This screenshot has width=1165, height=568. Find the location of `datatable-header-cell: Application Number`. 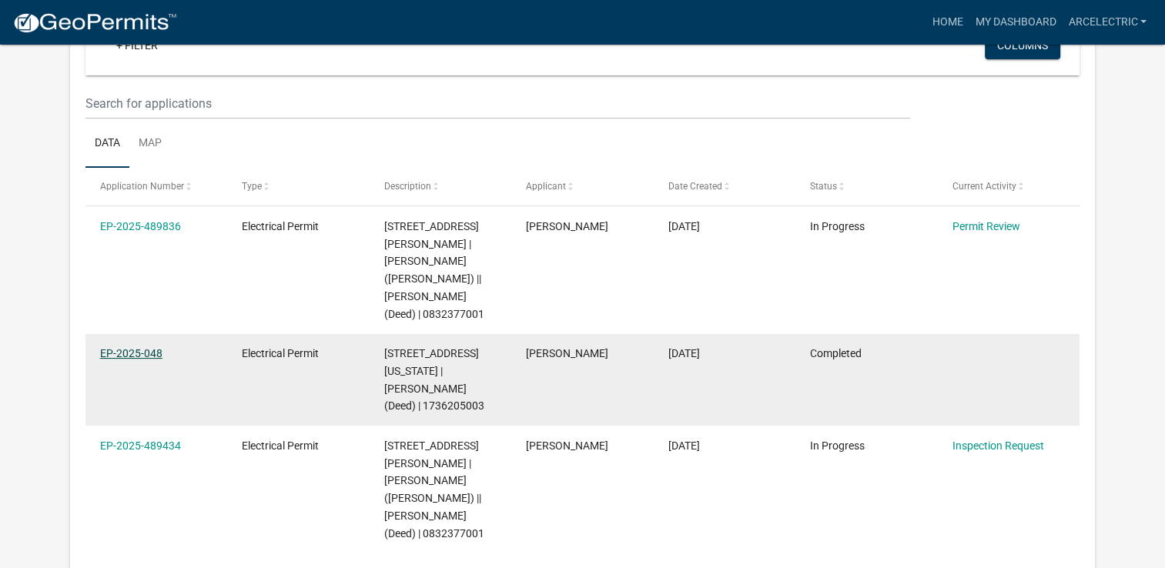

datatable-header-cell: Application Number is located at coordinates (156, 186).